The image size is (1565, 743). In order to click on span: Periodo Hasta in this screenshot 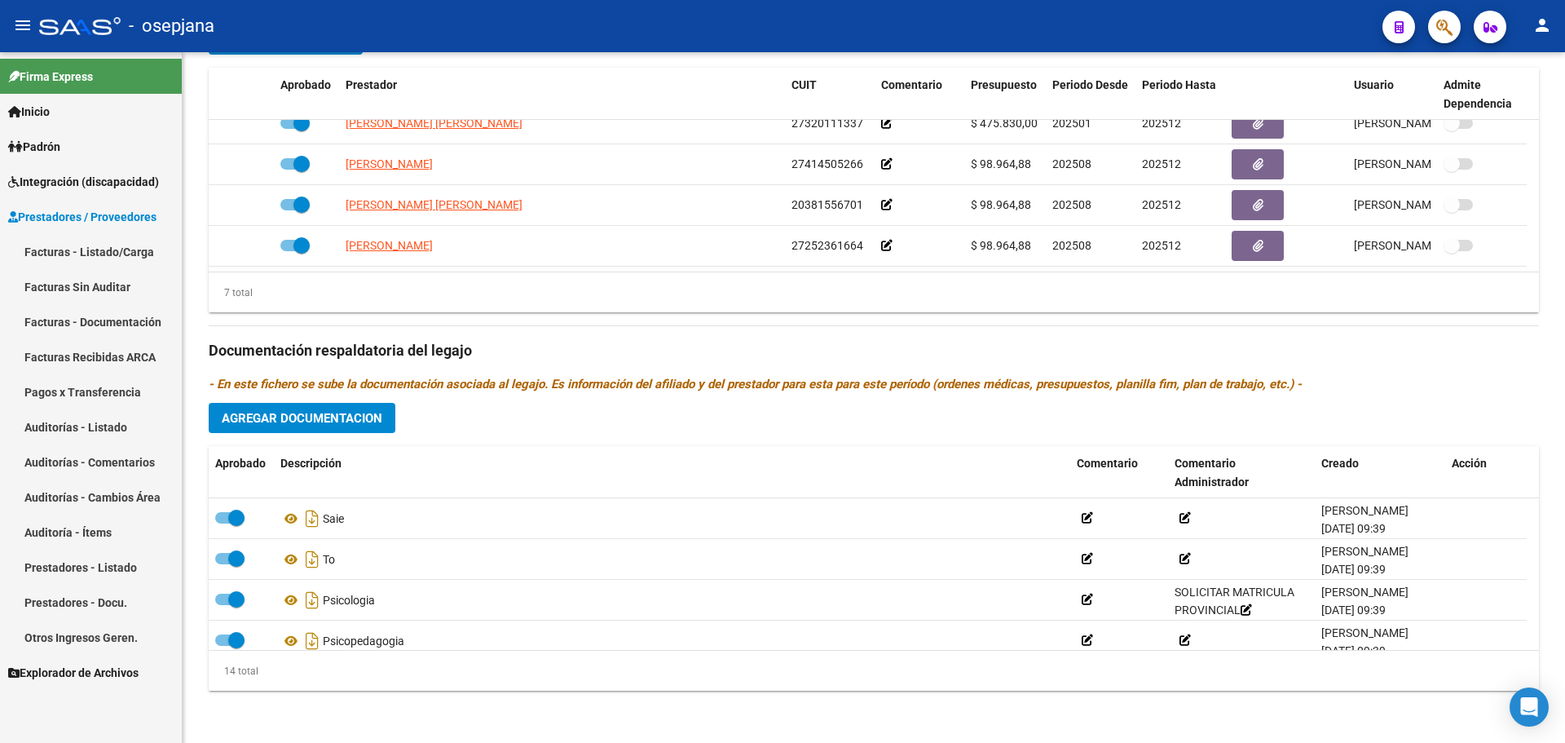, I will do `click(1179, 85)`.